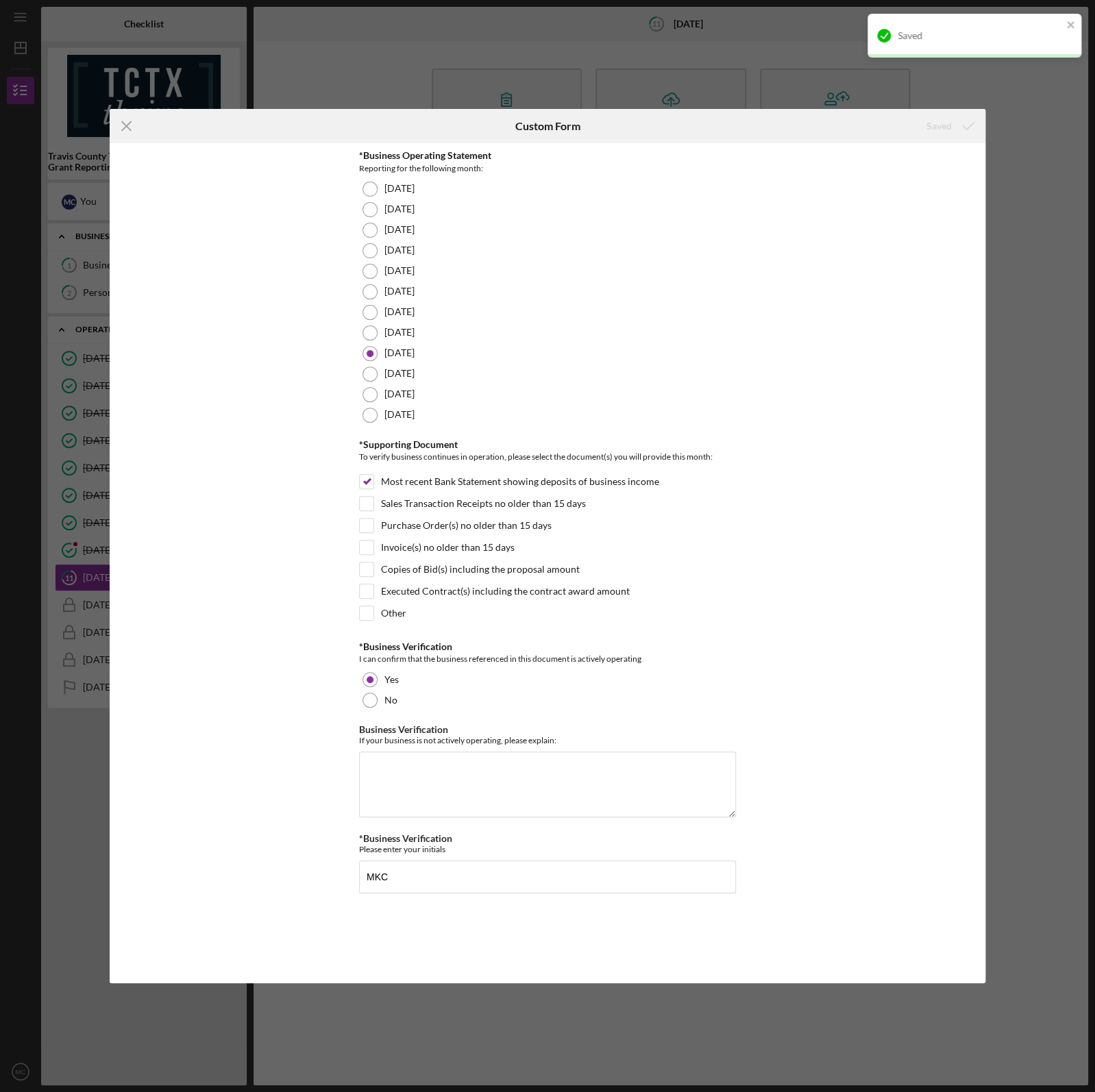 The image size is (1095, 1092). Describe the element at coordinates (447, 548) in the screenshot. I see `label: Invoice(s) no older than 15 days` at that location.